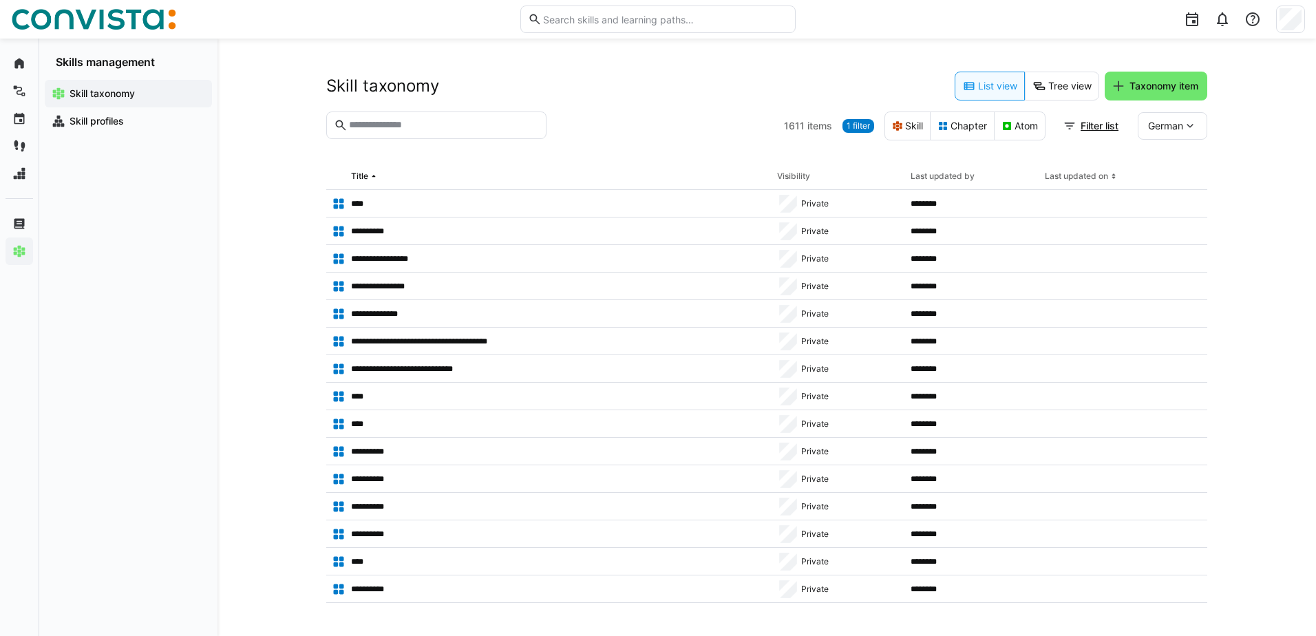 The image size is (1316, 636). I want to click on button: Taxonomy item, so click(1156, 86).